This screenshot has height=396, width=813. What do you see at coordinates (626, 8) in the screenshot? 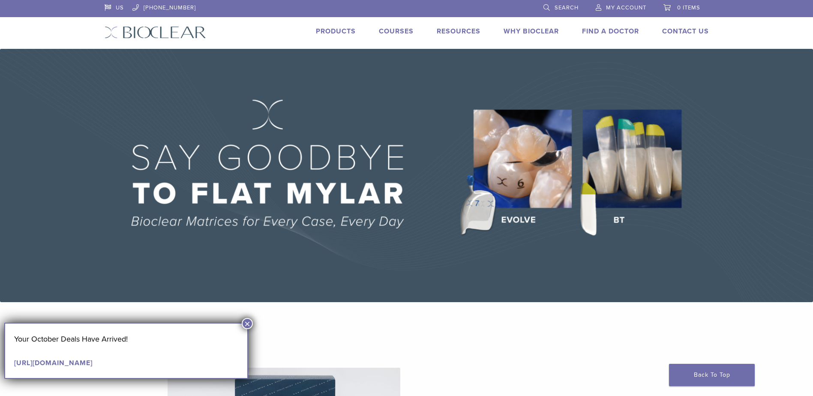
I see `span: My Account` at bounding box center [626, 8].